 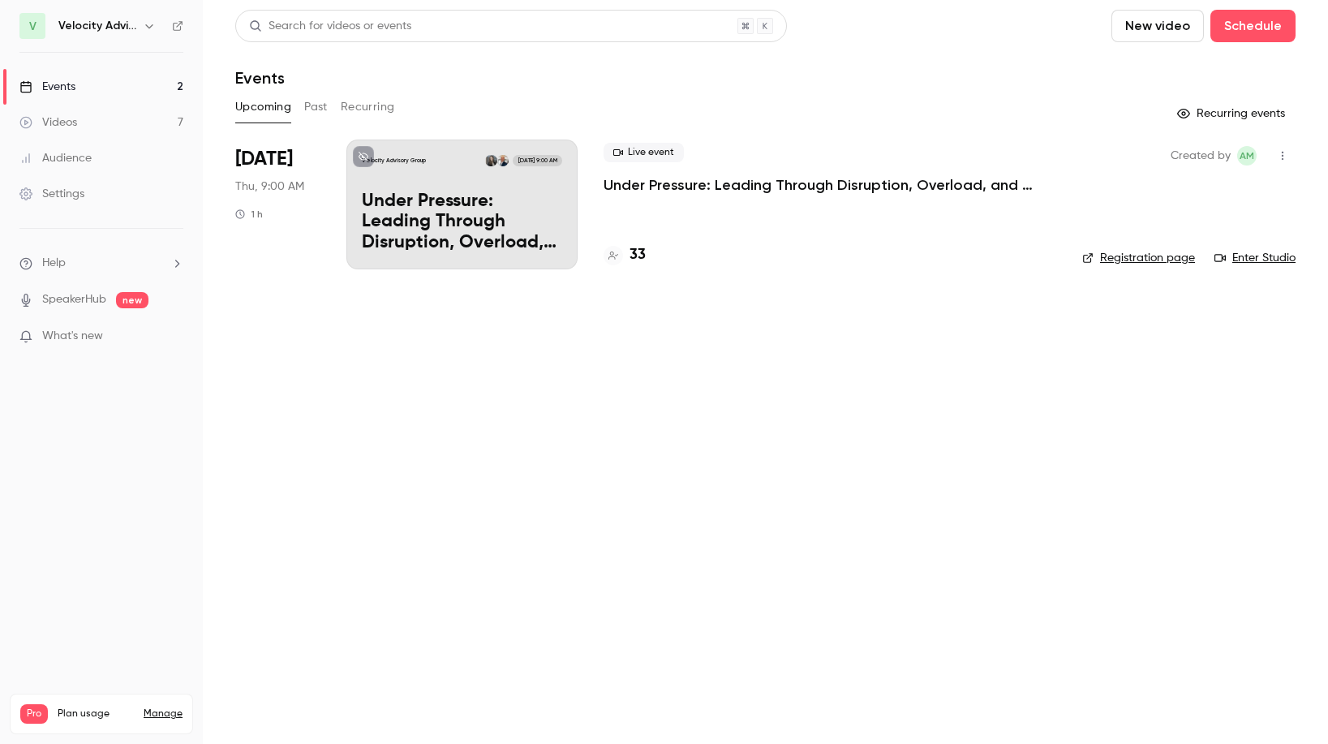 What do you see at coordinates (74, 299) in the screenshot?
I see `a: SpeakerHub` at bounding box center [74, 299].